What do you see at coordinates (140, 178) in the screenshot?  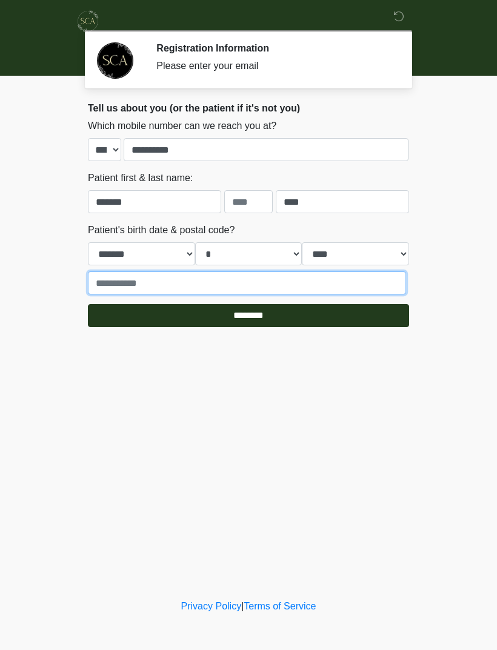 I see `label: Patient first & last name:` at bounding box center [140, 178].